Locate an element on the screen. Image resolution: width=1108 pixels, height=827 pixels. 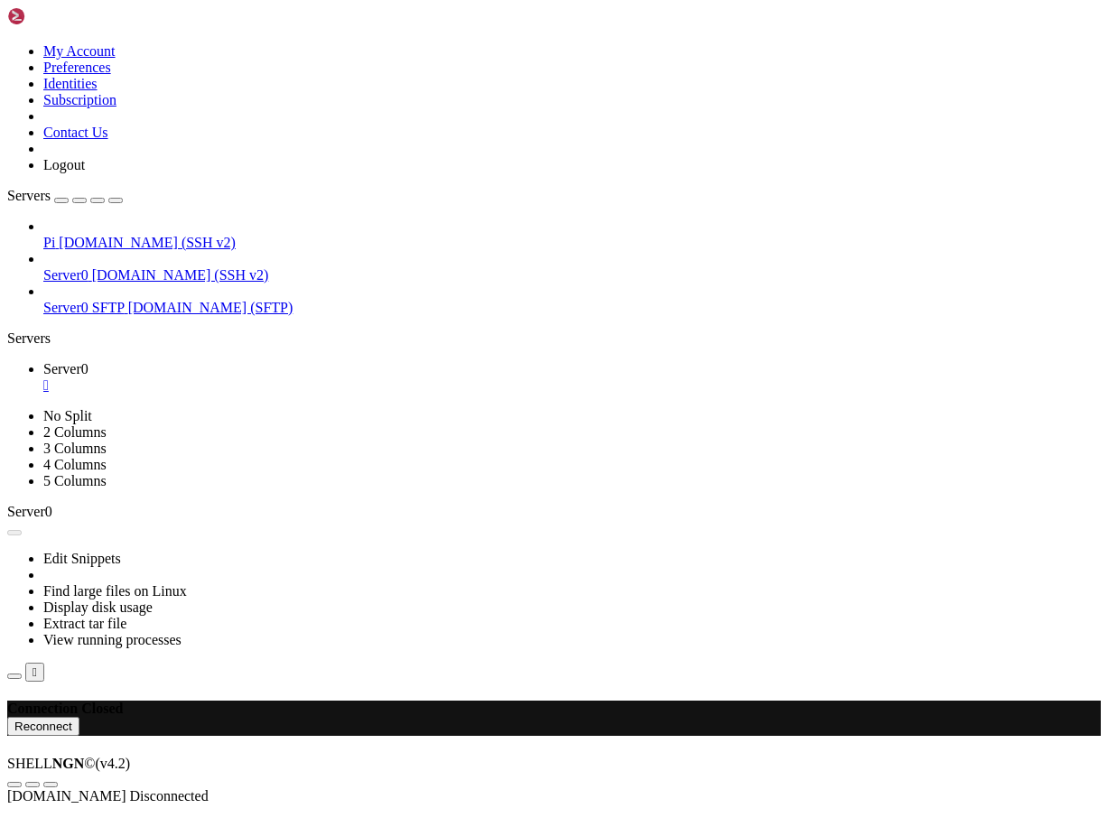
a: Server0 is located at coordinates (572, 377).